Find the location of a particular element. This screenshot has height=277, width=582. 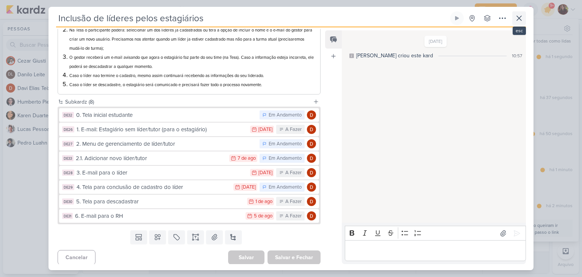

div: 3. E-mail para o líder is located at coordinates (161, 172).